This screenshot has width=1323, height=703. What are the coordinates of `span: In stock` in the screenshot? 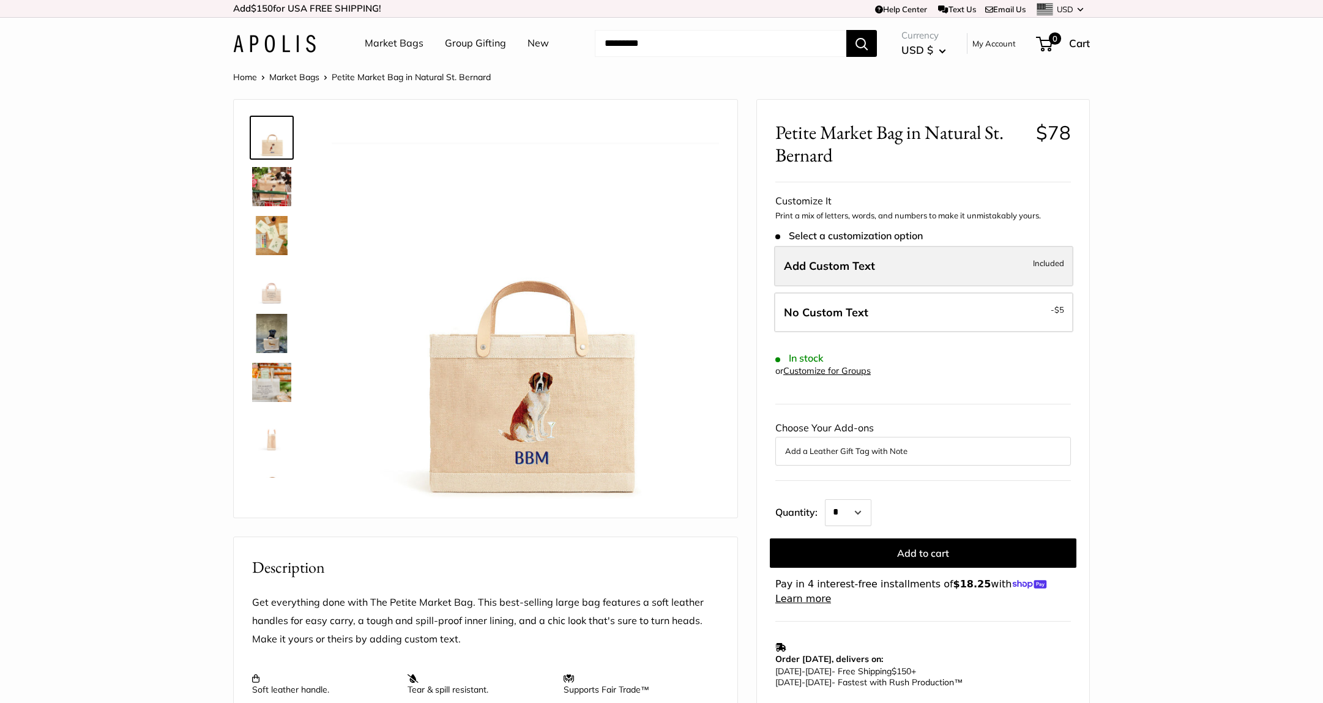 It's located at (799, 358).